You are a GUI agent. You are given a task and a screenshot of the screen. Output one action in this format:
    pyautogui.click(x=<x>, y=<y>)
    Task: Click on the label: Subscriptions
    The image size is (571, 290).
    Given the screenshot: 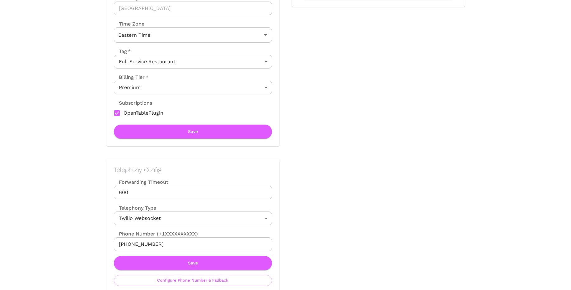 What is the action you would take?
    pyautogui.click(x=133, y=103)
    